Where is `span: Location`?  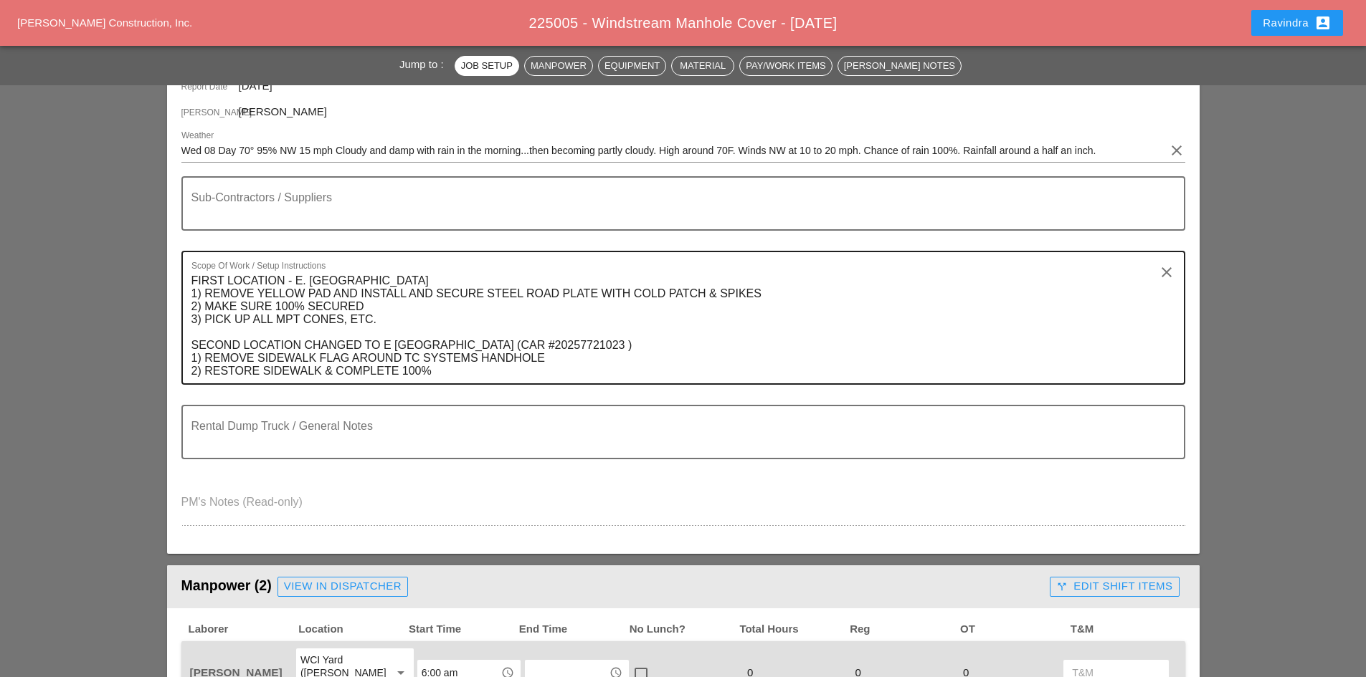
span: Location is located at coordinates (352, 629).